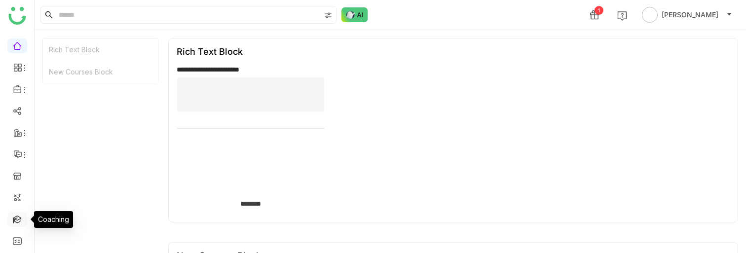  Describe the element at coordinates (251, 137) in the screenshot. I see `img: 68e4d0591036bc4420a2eb13` at that location.